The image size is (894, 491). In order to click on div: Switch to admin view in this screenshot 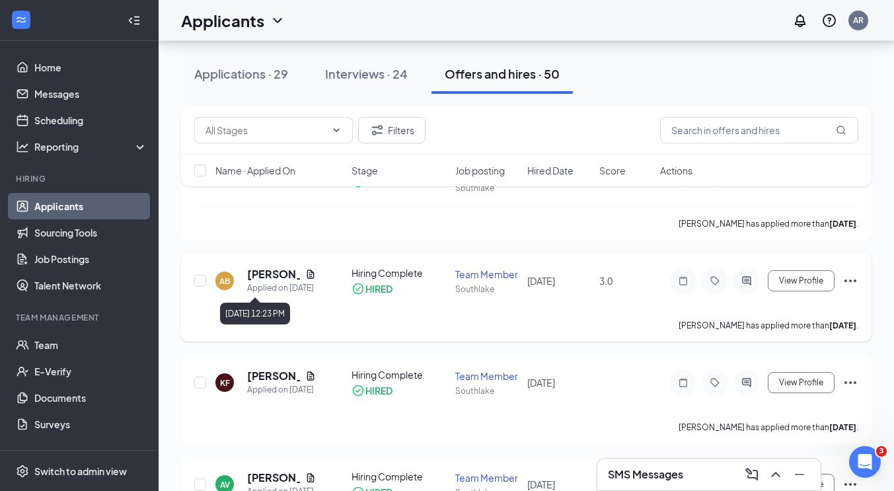, I will do `click(81, 471)`.